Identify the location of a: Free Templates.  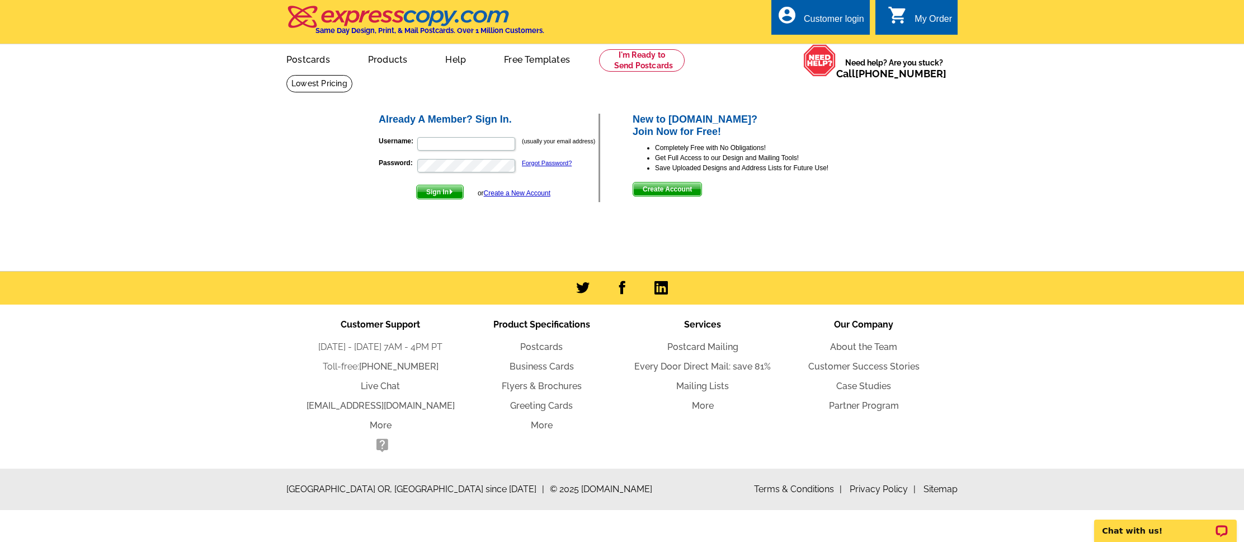
(537, 58).